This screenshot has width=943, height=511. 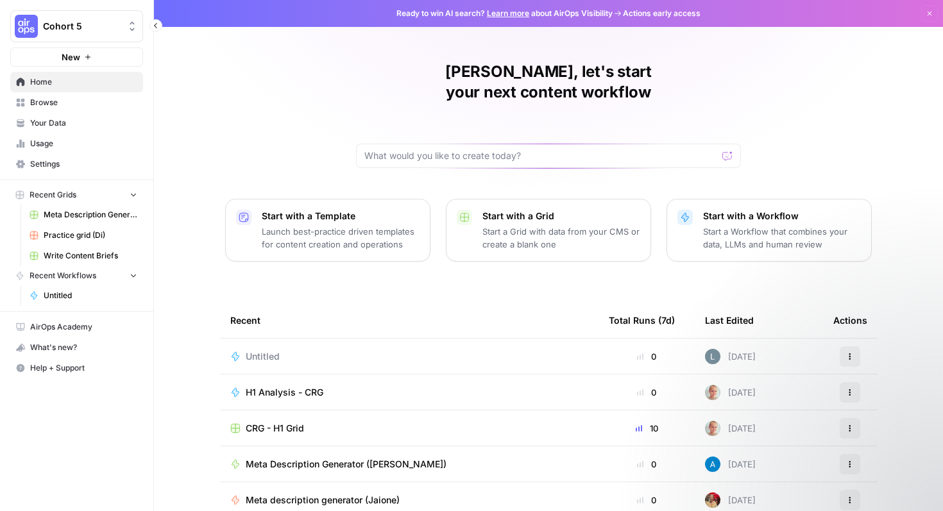 What do you see at coordinates (409, 393) in the screenshot?
I see `a: H1 Analysis - CRG` at bounding box center [409, 393].